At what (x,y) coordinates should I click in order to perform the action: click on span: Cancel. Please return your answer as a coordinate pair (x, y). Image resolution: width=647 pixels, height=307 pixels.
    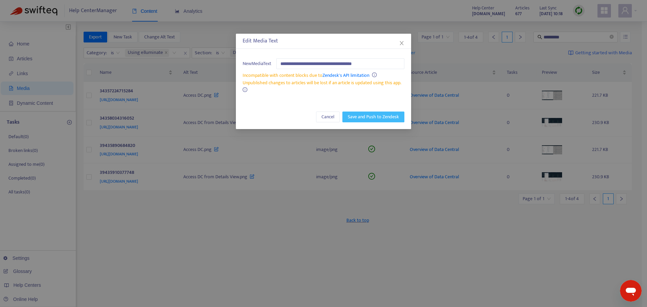
    Looking at the image, I should click on (328, 117).